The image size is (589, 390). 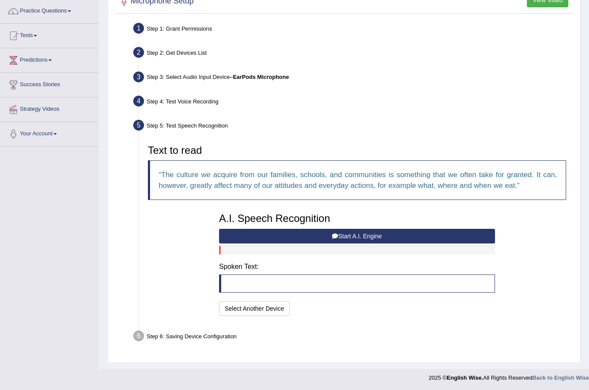 I want to click on a: Back to English Wise, so click(x=560, y=377).